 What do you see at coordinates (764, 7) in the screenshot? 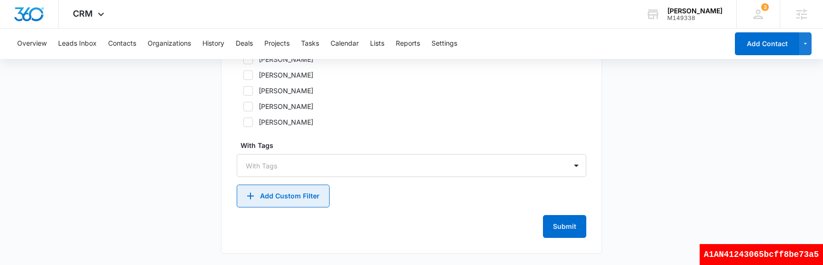
I see `span: 3` at bounding box center [764, 7].